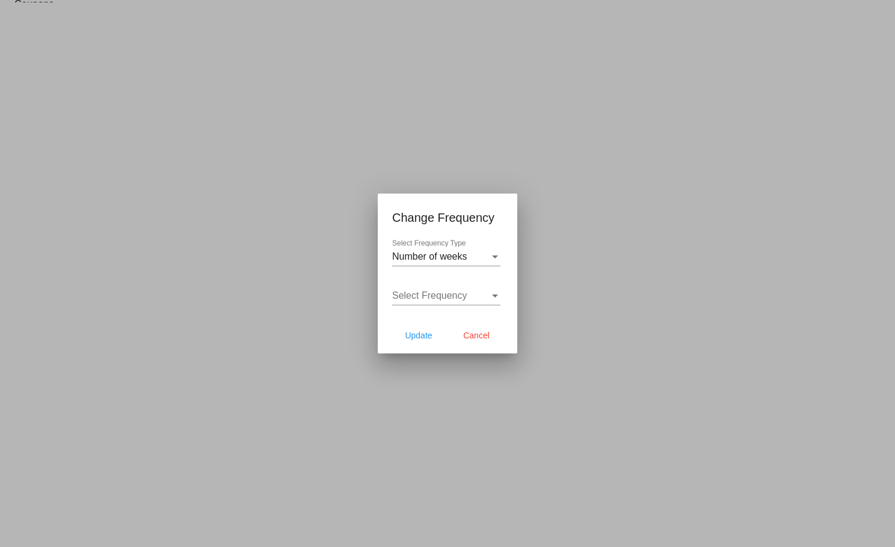 This screenshot has height=547, width=895. What do you see at coordinates (476, 336) in the screenshot?
I see `button: Cancel` at bounding box center [476, 336].